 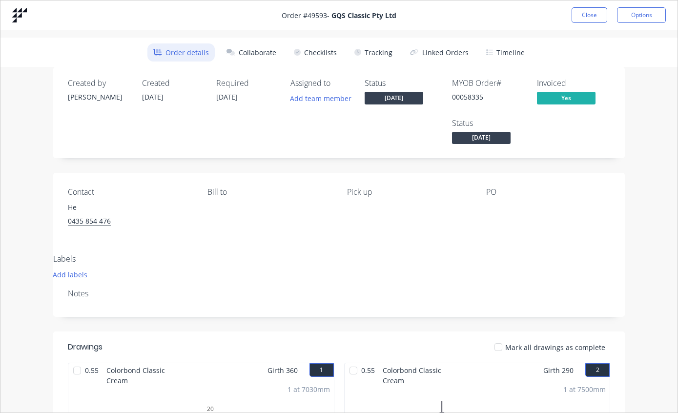 I want to click on div: Bill to, so click(x=269, y=192).